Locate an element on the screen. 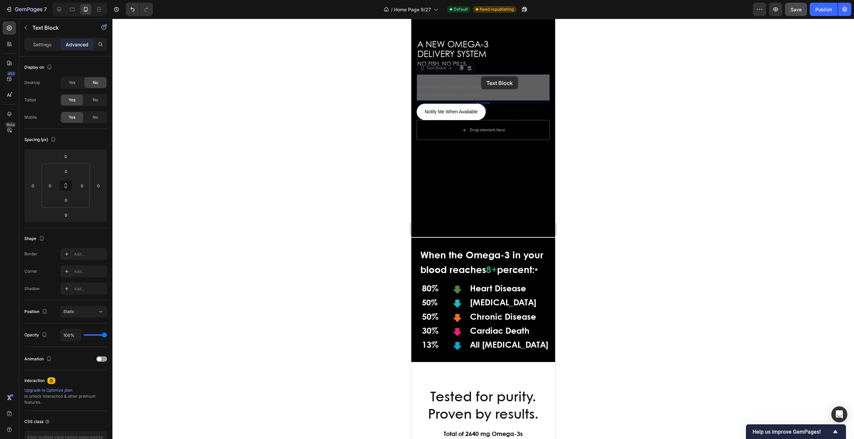 The image size is (854, 439). div: Publish is located at coordinates (823, 9).